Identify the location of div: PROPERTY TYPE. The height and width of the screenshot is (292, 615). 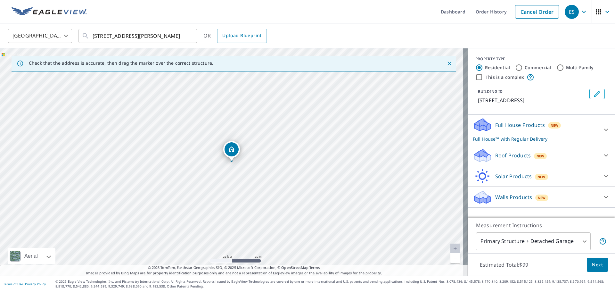
(541, 59).